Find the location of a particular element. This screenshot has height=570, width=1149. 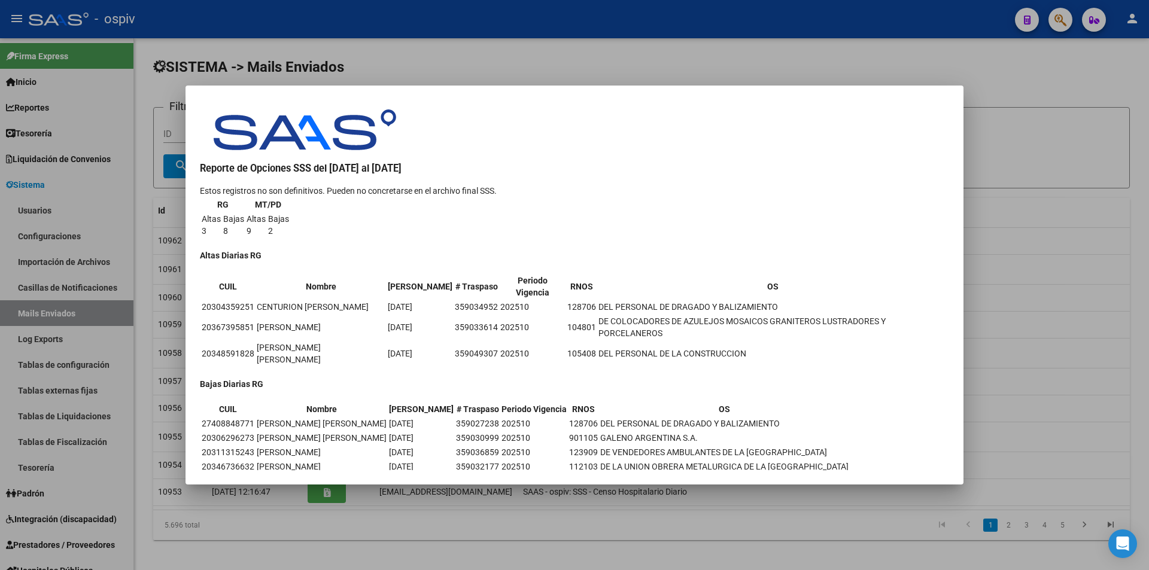

td: 112103 is located at coordinates (584, 467).